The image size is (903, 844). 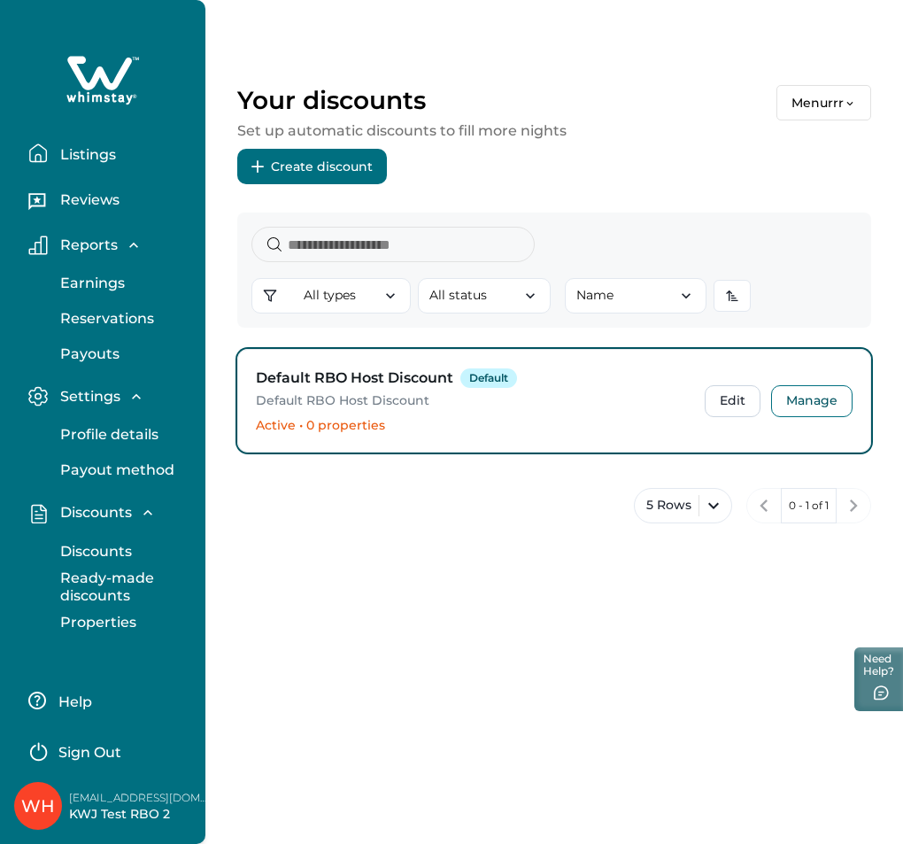 I want to click on p: Reservations, so click(x=104, y=319).